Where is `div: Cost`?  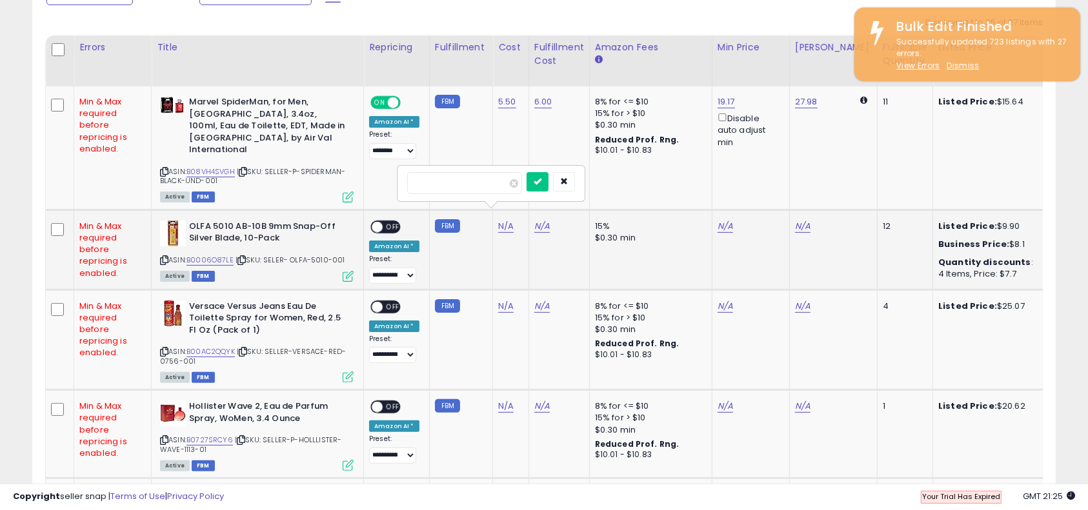 div: Cost is located at coordinates (510, 47).